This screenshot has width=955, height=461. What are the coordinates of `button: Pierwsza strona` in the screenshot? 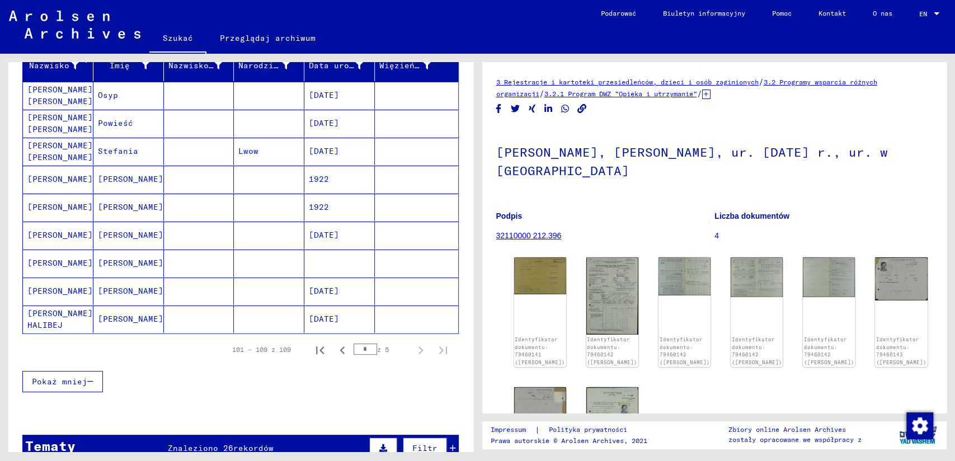 It's located at (320, 350).